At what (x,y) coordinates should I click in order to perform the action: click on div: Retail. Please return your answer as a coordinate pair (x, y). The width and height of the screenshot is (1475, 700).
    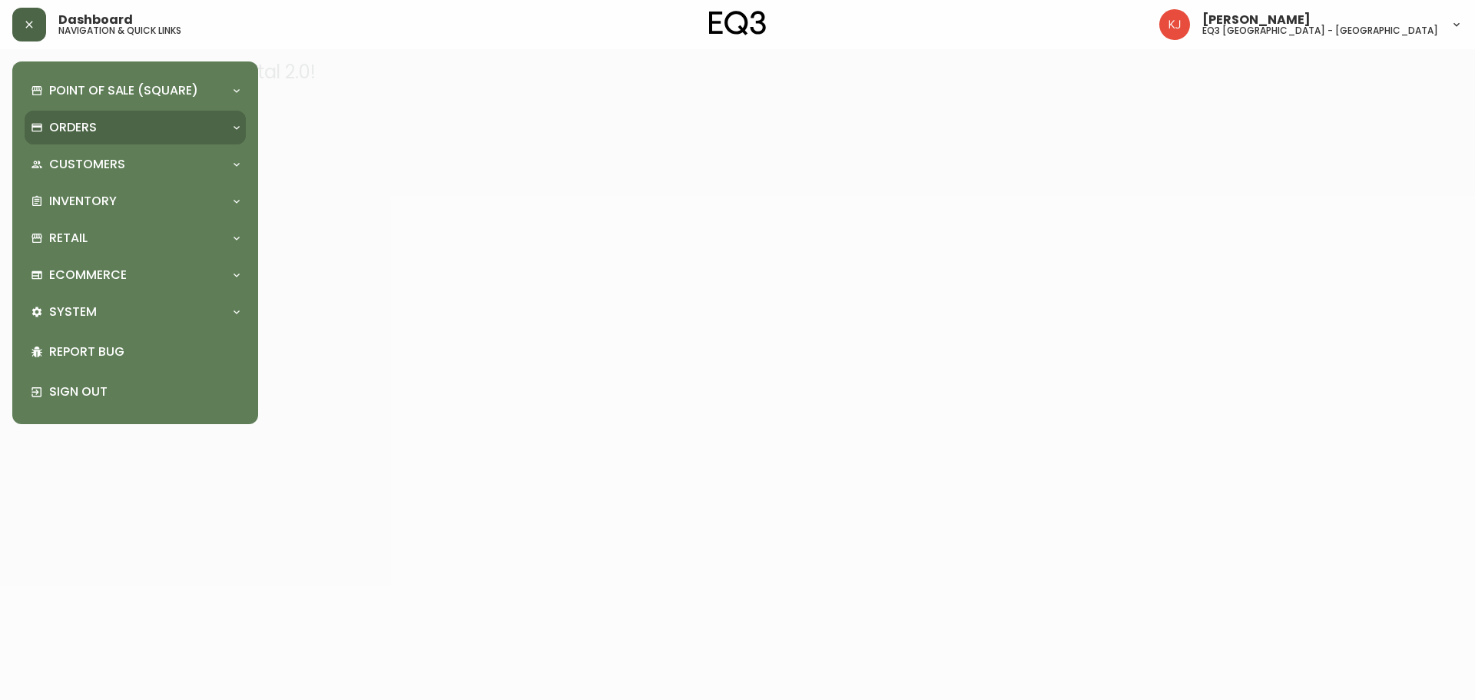
    Looking at the image, I should click on (135, 238).